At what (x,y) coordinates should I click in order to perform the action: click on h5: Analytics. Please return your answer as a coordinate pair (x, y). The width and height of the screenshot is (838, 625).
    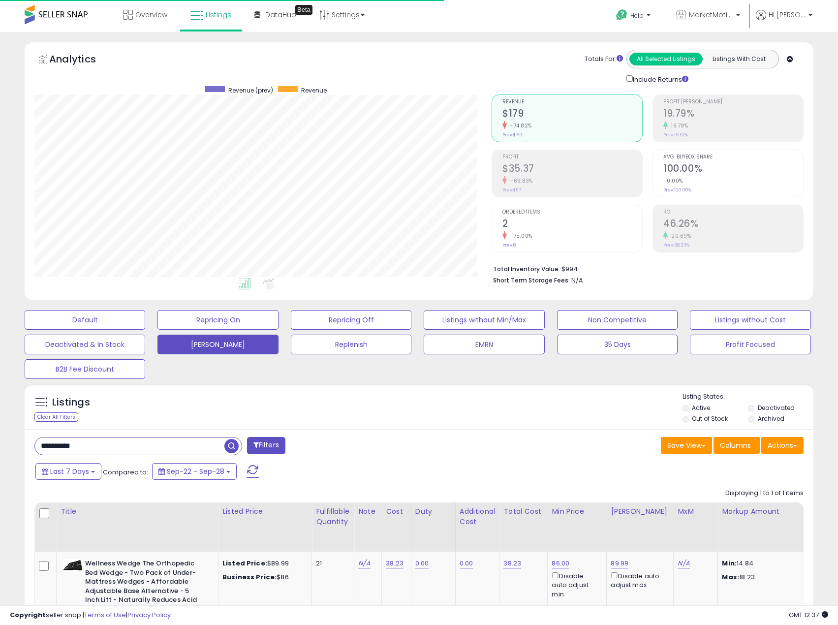
    Looking at the image, I should click on (82, 60).